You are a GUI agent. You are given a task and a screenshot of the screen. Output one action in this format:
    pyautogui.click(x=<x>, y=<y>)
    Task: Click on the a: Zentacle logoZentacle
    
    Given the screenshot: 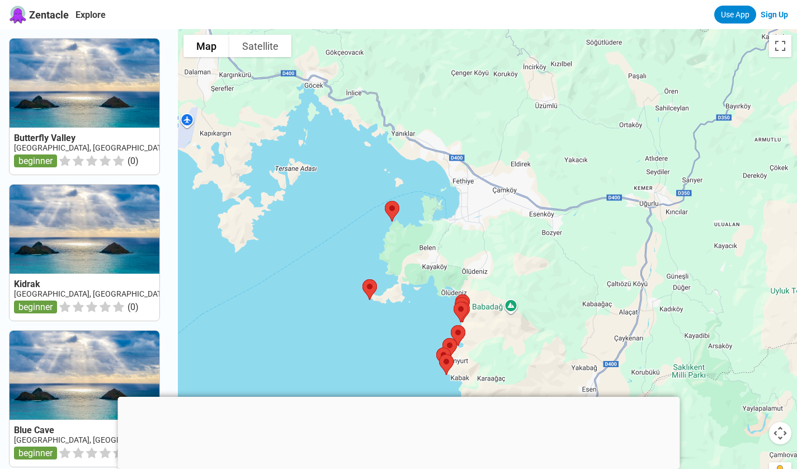 What is the action you would take?
    pyautogui.click(x=39, y=15)
    